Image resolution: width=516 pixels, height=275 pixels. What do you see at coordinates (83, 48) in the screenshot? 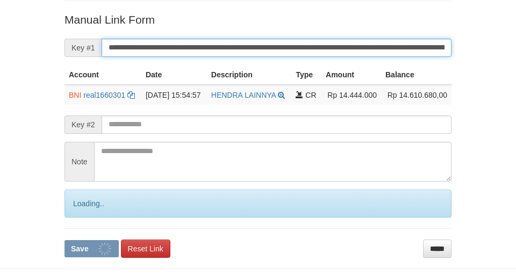
I see `span: Key #1` at bounding box center [83, 48].